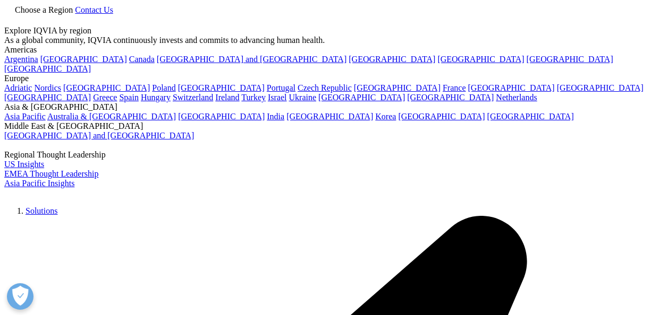  Describe the element at coordinates (20, 297) in the screenshot. I see `button: Open Preferences` at that location.